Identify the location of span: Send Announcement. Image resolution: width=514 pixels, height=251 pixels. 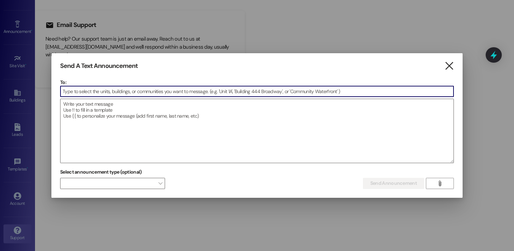
(393, 183).